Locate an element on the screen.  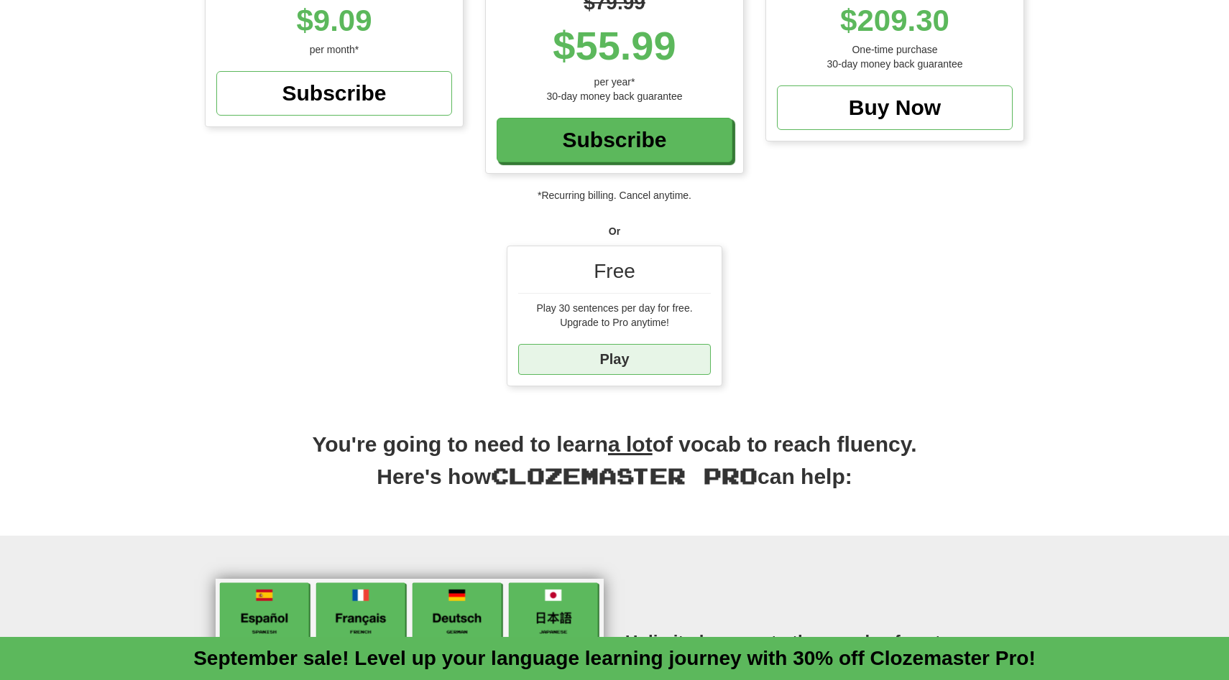
u: a lot is located at coordinates (630, 444).